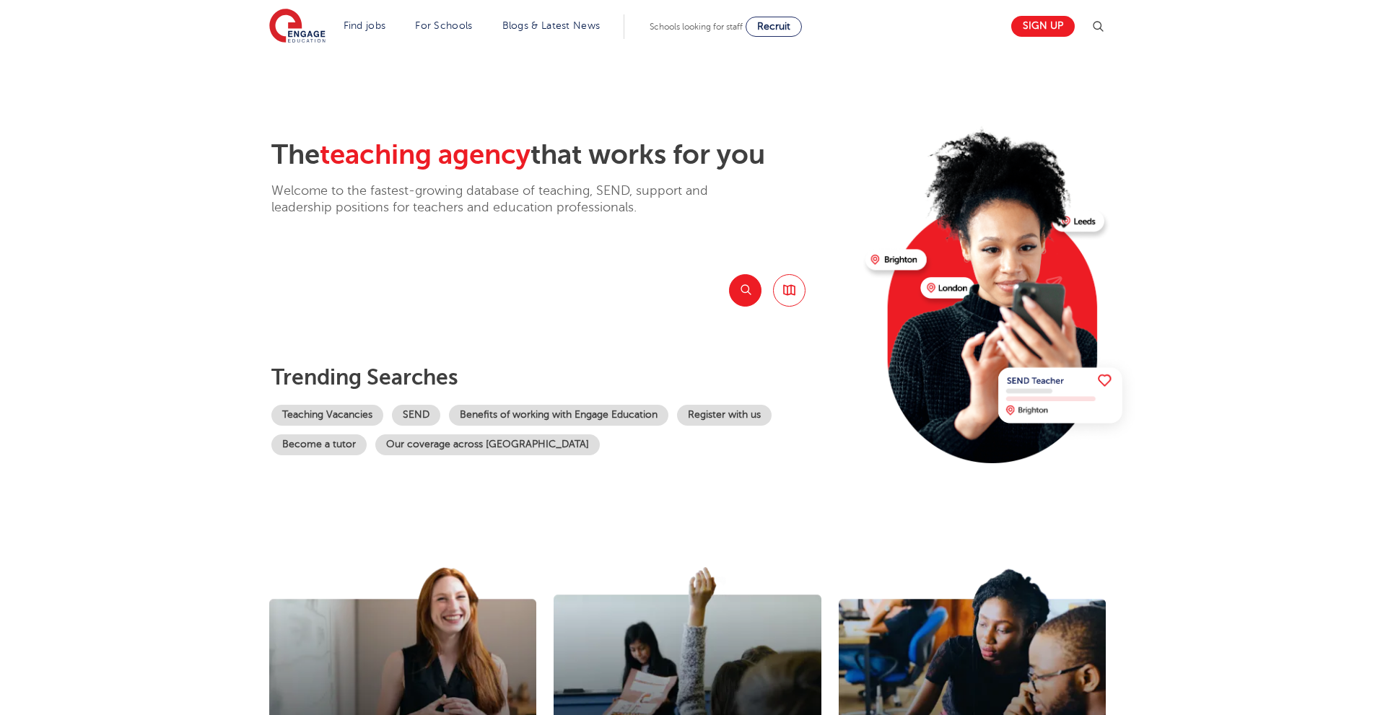 The image size is (1375, 715). Describe the element at coordinates (327, 415) in the screenshot. I see `a: Teaching Vacancies` at that location.